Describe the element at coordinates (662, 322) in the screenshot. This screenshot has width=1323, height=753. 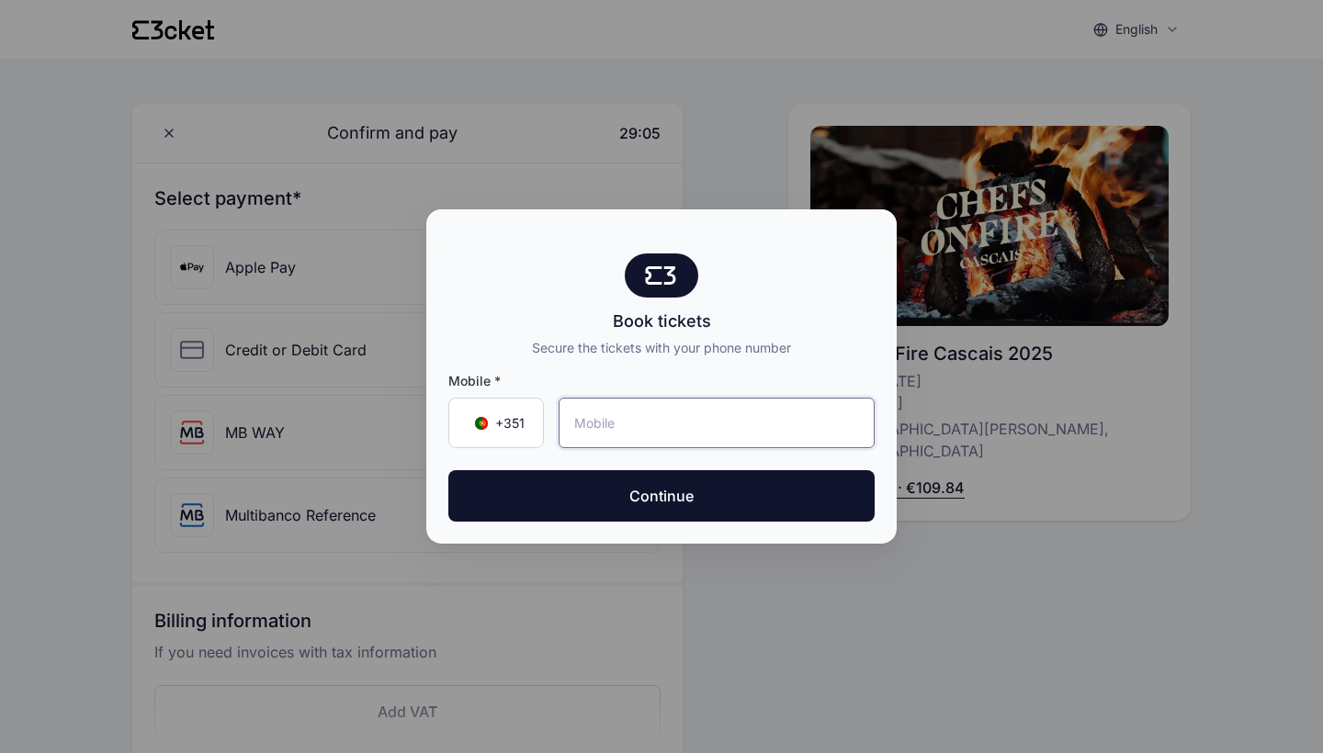
I see `div: Book tickets` at that location.